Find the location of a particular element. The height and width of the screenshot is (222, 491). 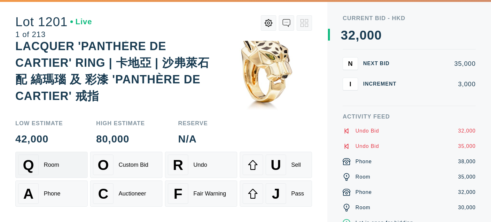

span: J is located at coordinates (276, 194).